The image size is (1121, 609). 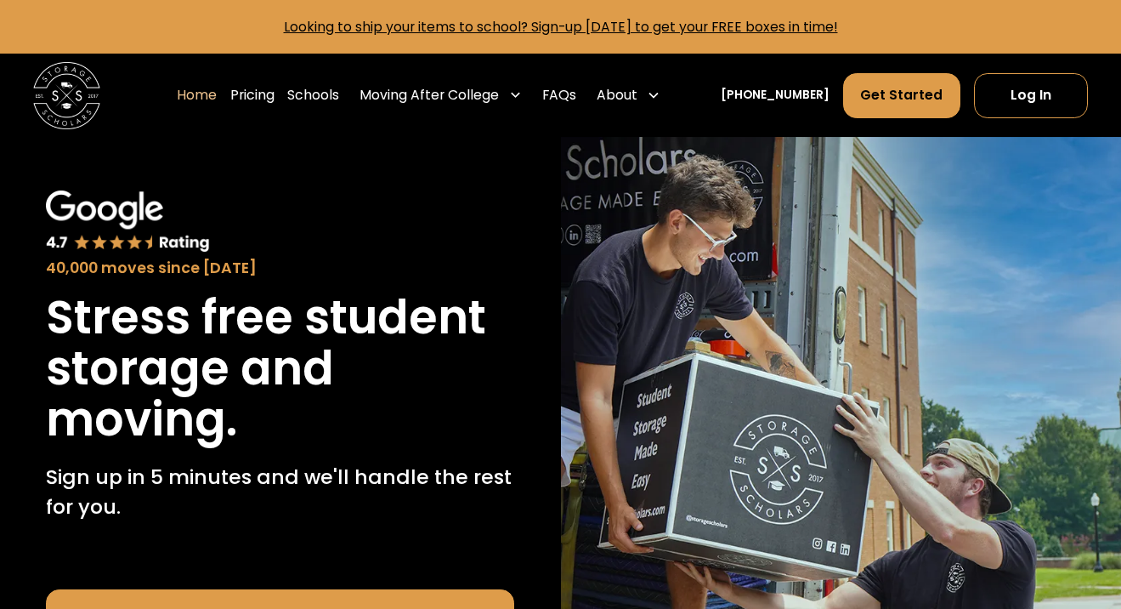 I want to click on a: Pricing, so click(x=252, y=95).